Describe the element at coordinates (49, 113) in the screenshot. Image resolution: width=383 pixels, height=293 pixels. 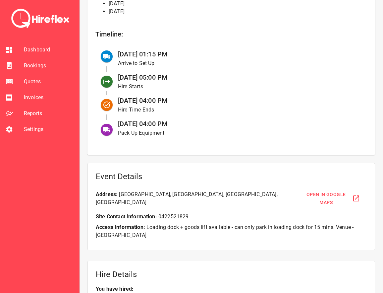
I see `span: Reports` at that location.